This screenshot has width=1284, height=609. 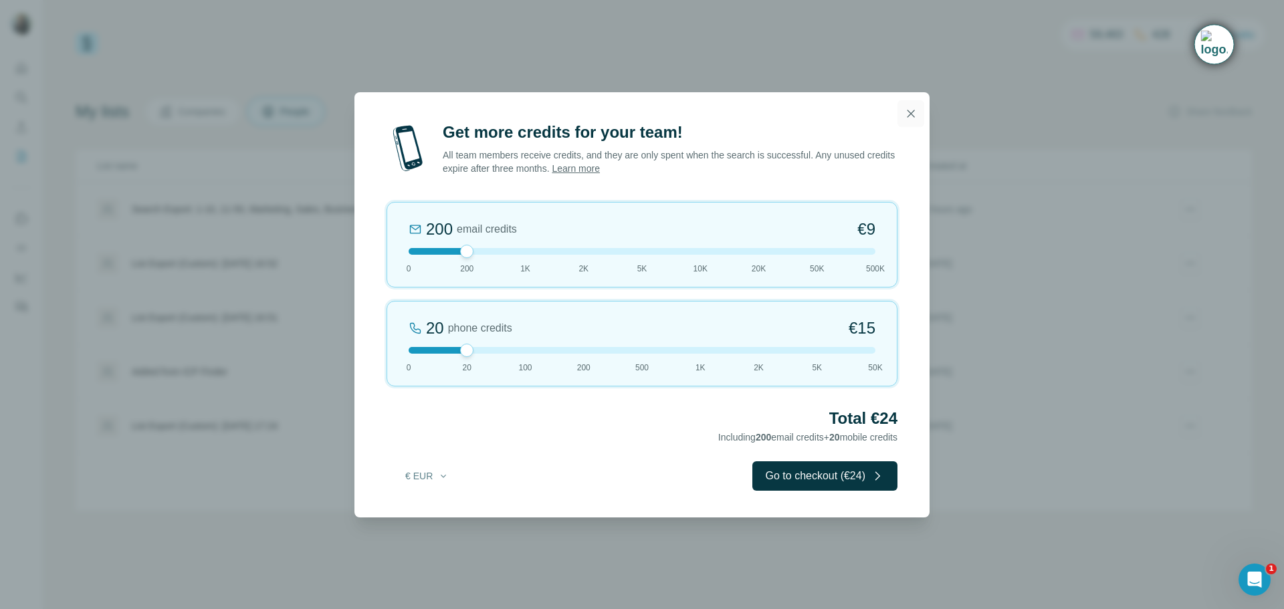 What do you see at coordinates (808, 437) in the screenshot?
I see `span: Including email credits + mobile credits` at bounding box center [808, 437].